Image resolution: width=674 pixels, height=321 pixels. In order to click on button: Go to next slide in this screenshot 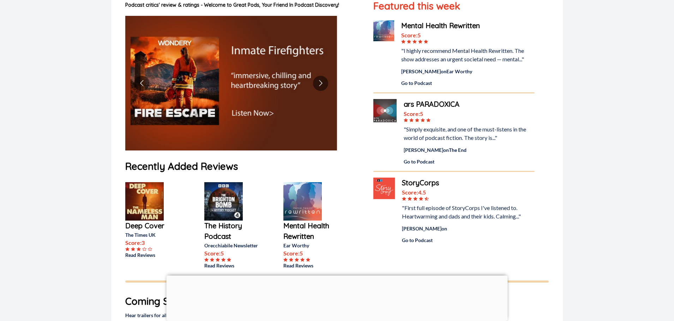, I will do `click(320, 83)`.